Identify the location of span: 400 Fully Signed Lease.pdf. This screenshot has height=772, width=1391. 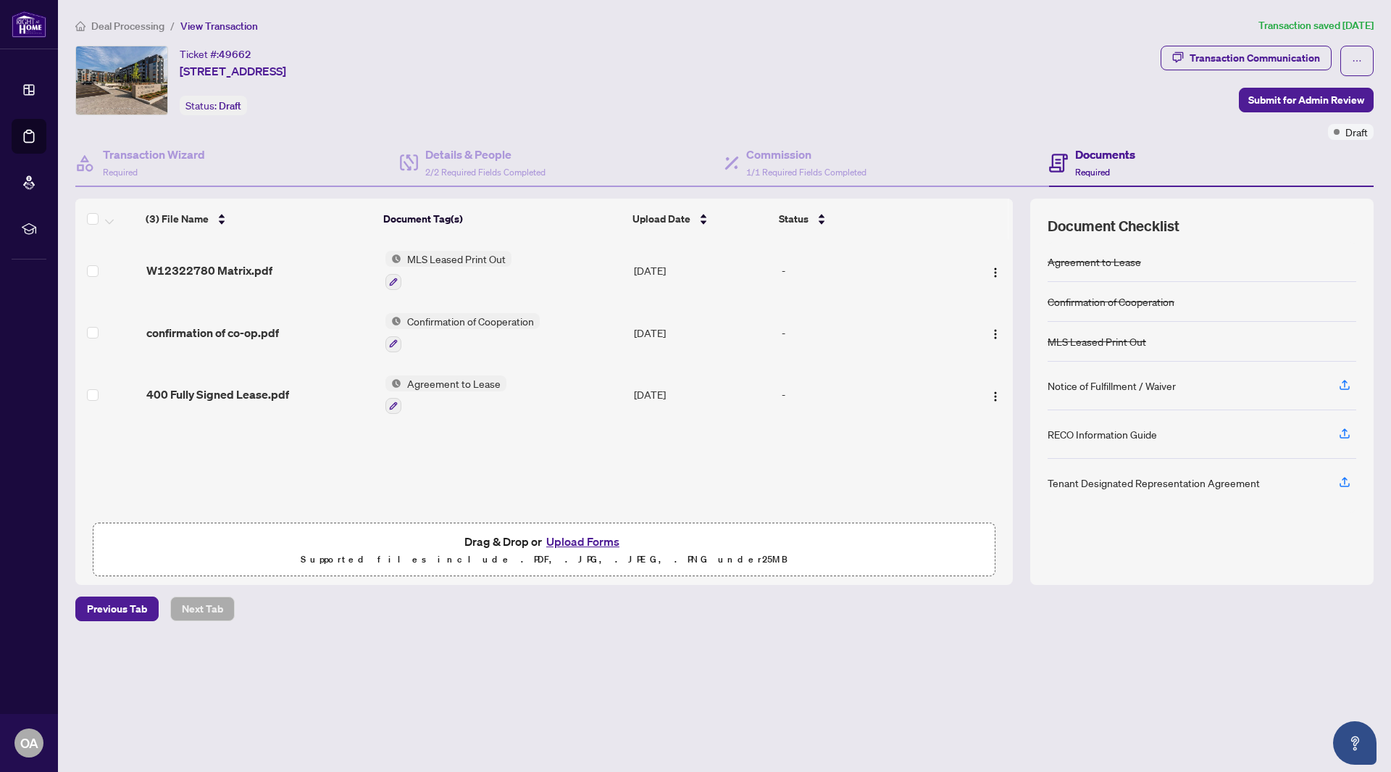
(217, 394).